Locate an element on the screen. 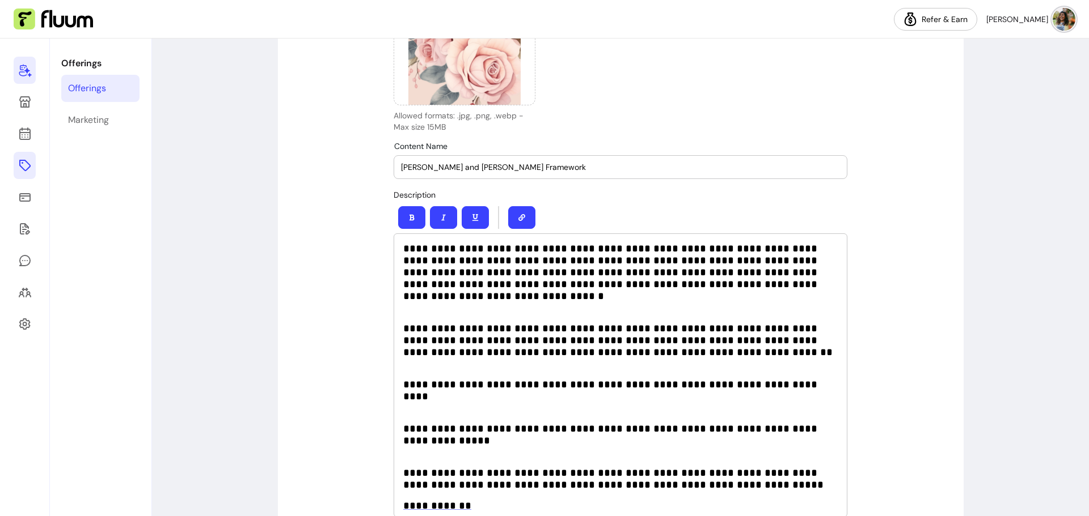  a: Clients is located at coordinates (24, 293).